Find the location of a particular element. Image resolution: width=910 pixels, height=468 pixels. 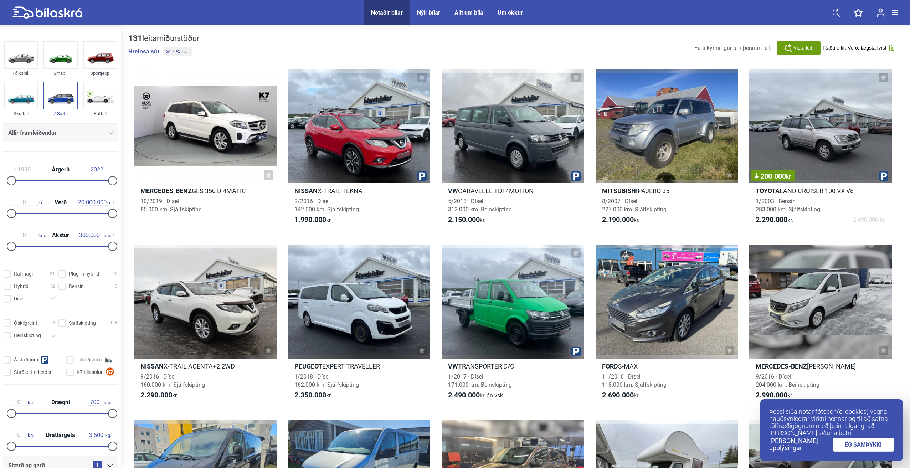

span: 16 is located at coordinates (115, 274).